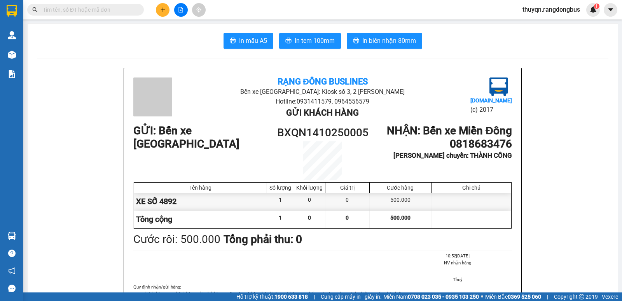 This screenshot has width=622, height=301. What do you see at coordinates (323, 101) in the screenshot?
I see `li: Hotline: 0931411579, 0964556579` at bounding box center [323, 101].